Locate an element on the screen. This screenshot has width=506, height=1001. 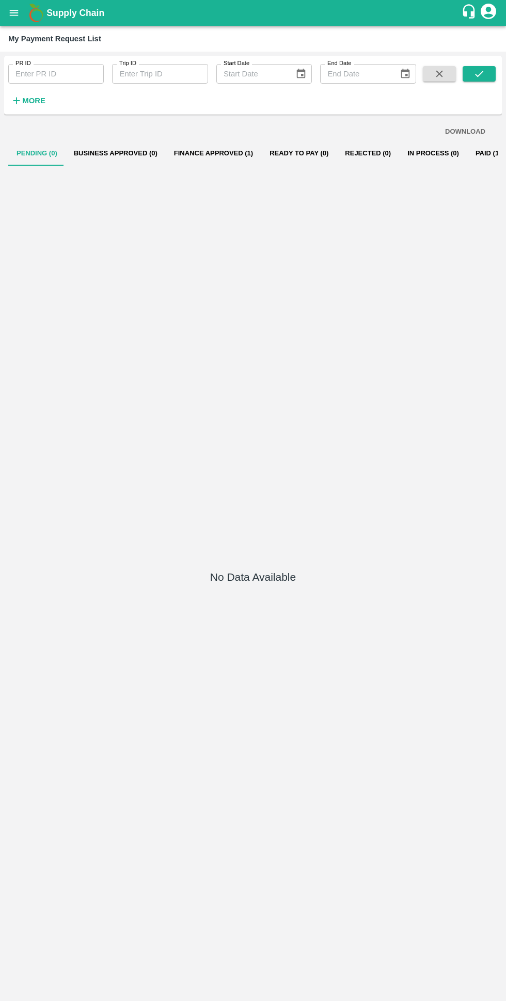
input: End Date is located at coordinates (355, 74).